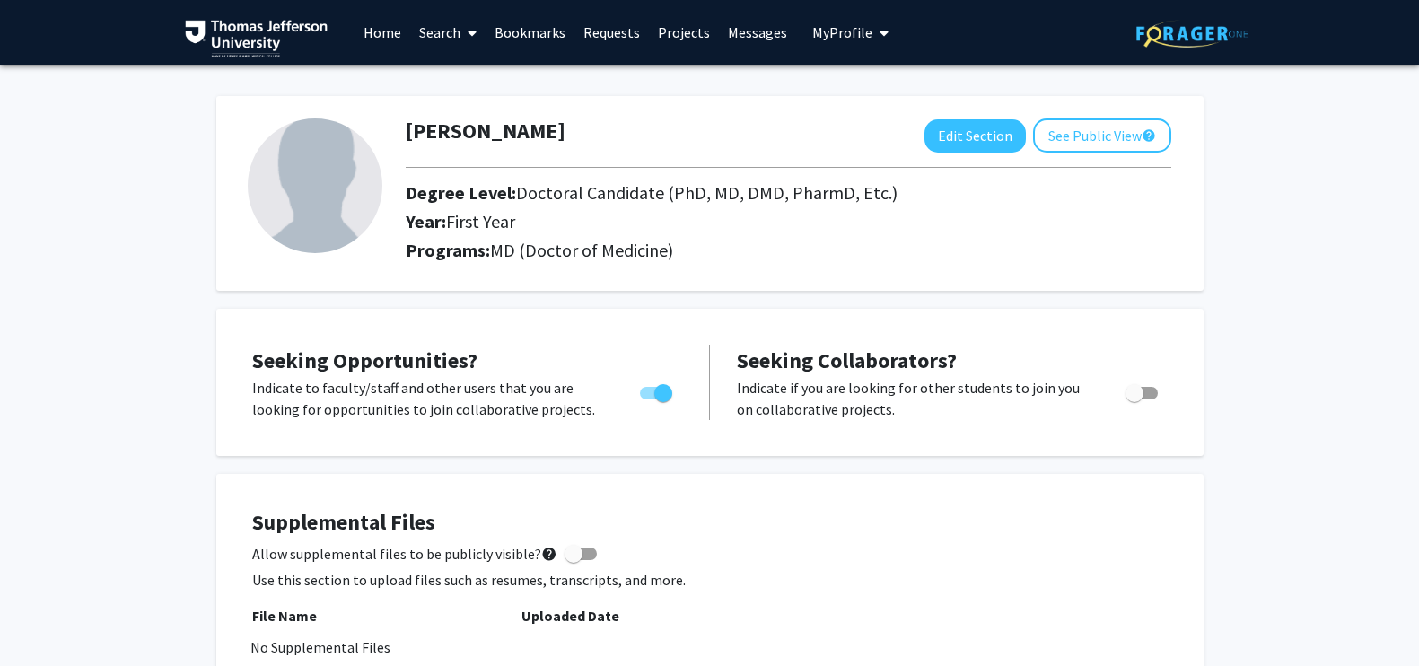 This screenshot has height=666, width=1419. What do you see at coordinates (480, 221) in the screenshot?
I see `span: First Year` at bounding box center [480, 221].